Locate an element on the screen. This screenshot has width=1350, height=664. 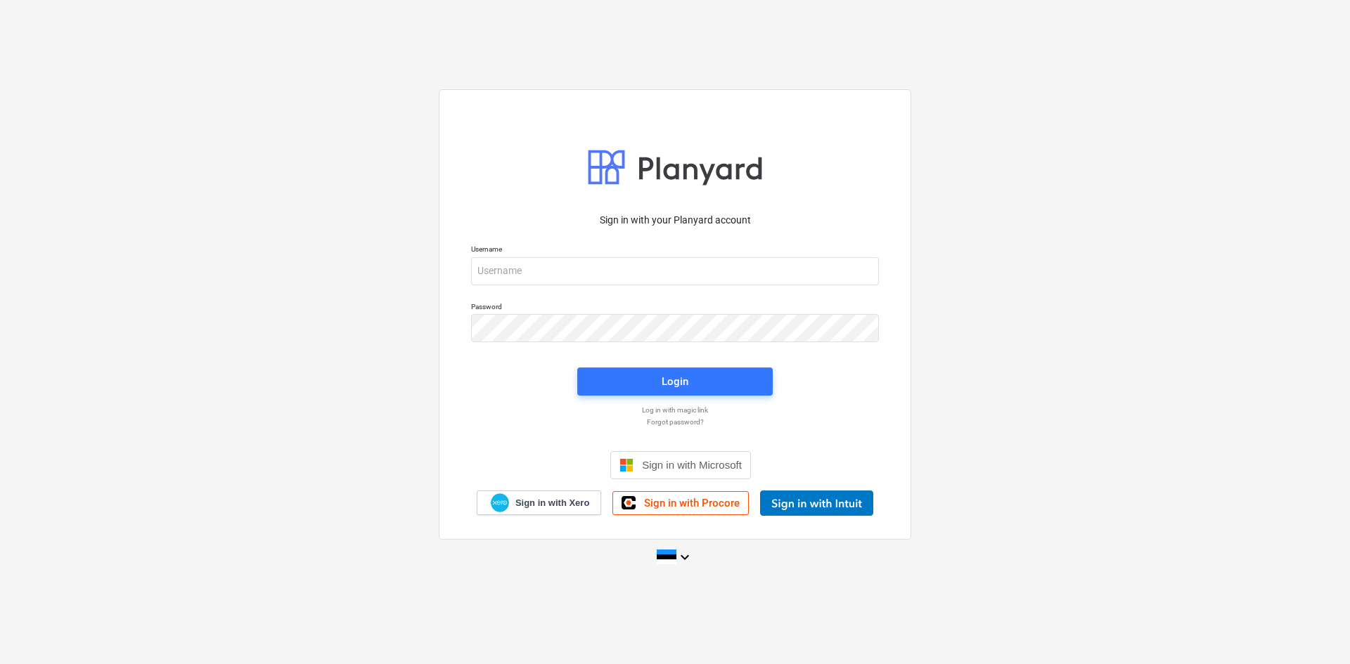
p: Username is located at coordinates (675, 250).